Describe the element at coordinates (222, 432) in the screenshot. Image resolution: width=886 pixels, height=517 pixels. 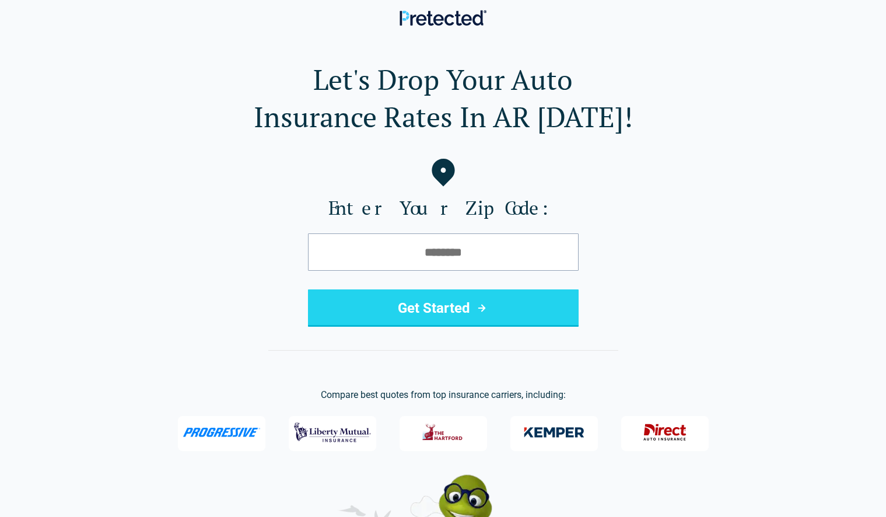
I see `img: Progressive` at that location.